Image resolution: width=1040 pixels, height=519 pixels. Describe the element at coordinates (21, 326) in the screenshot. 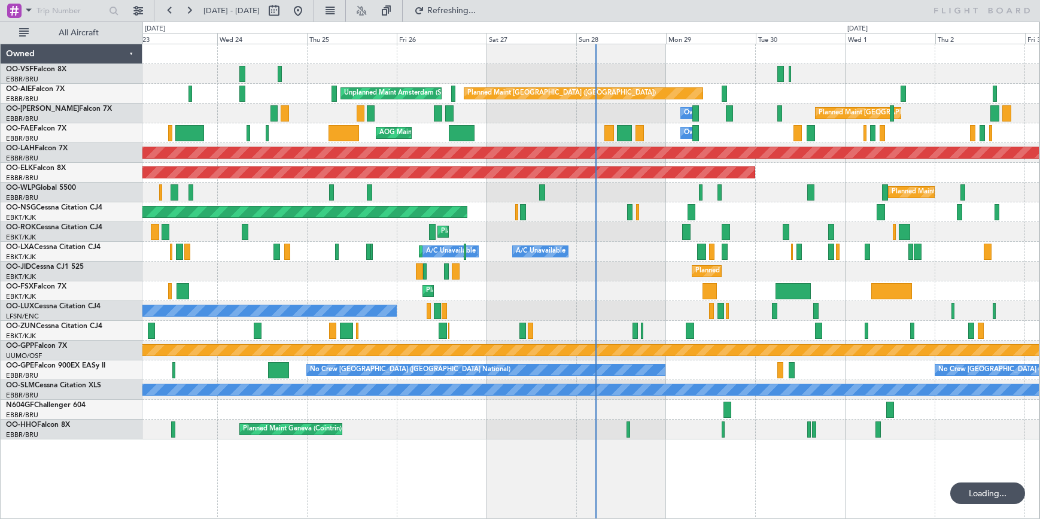

I see `span: OO-ZUN` at that location.